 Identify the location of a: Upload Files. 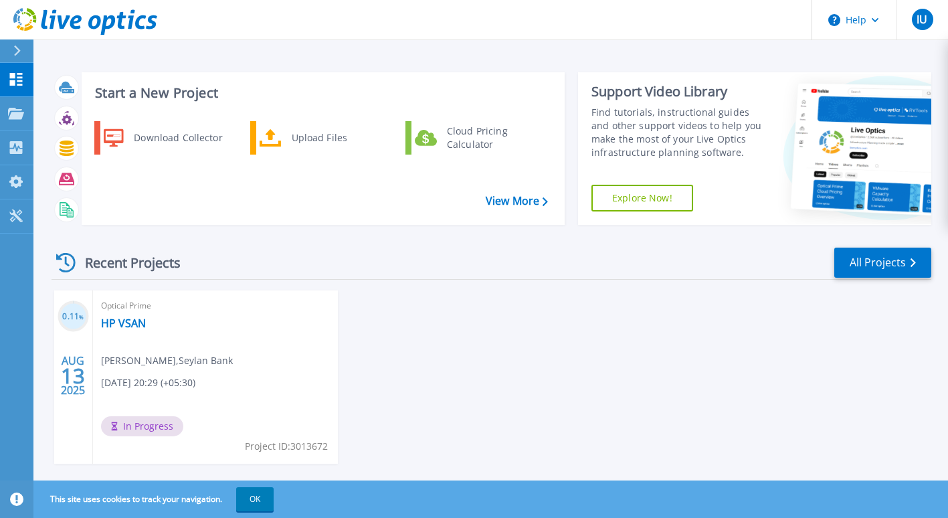
(319, 138).